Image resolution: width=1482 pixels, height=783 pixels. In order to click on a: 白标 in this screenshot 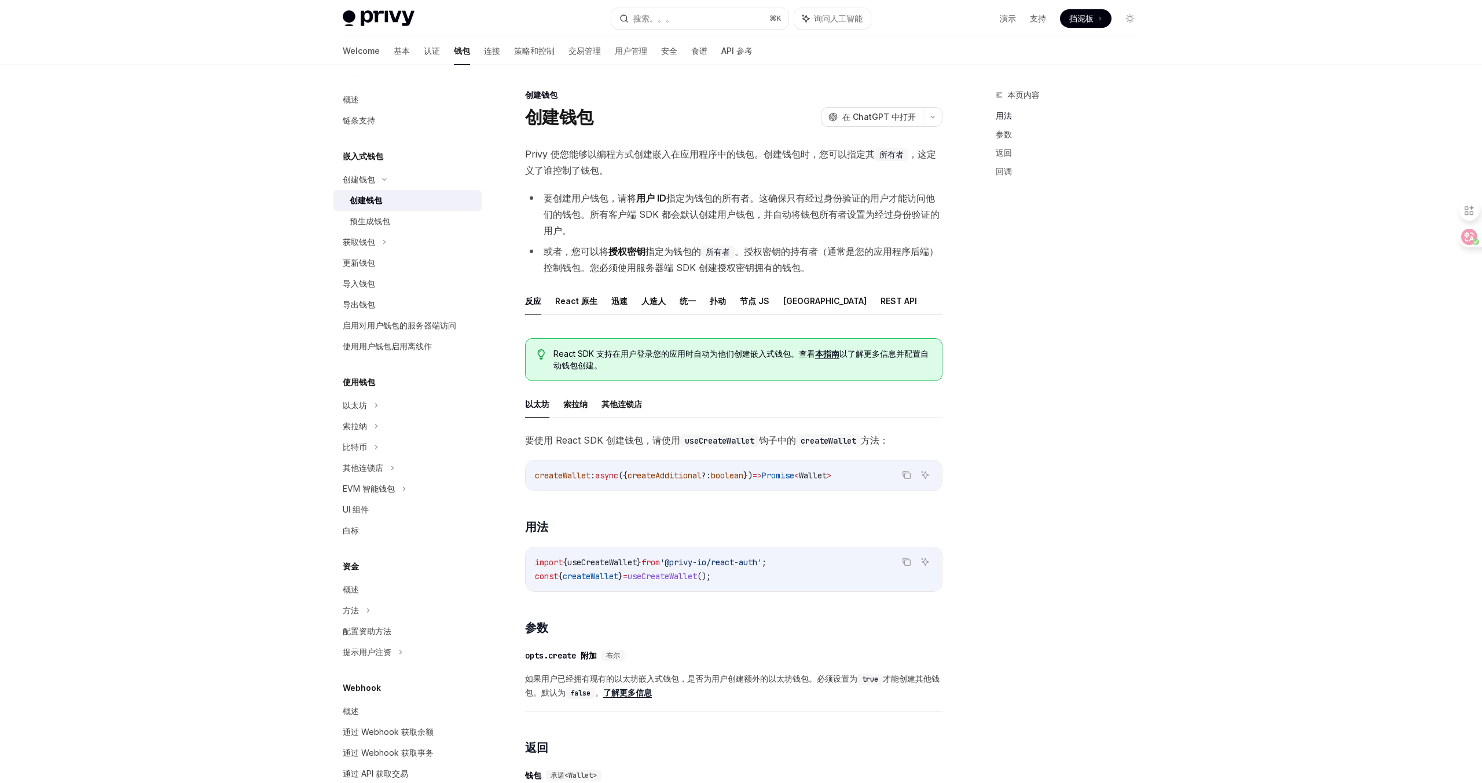, I will do `click(408, 530)`.